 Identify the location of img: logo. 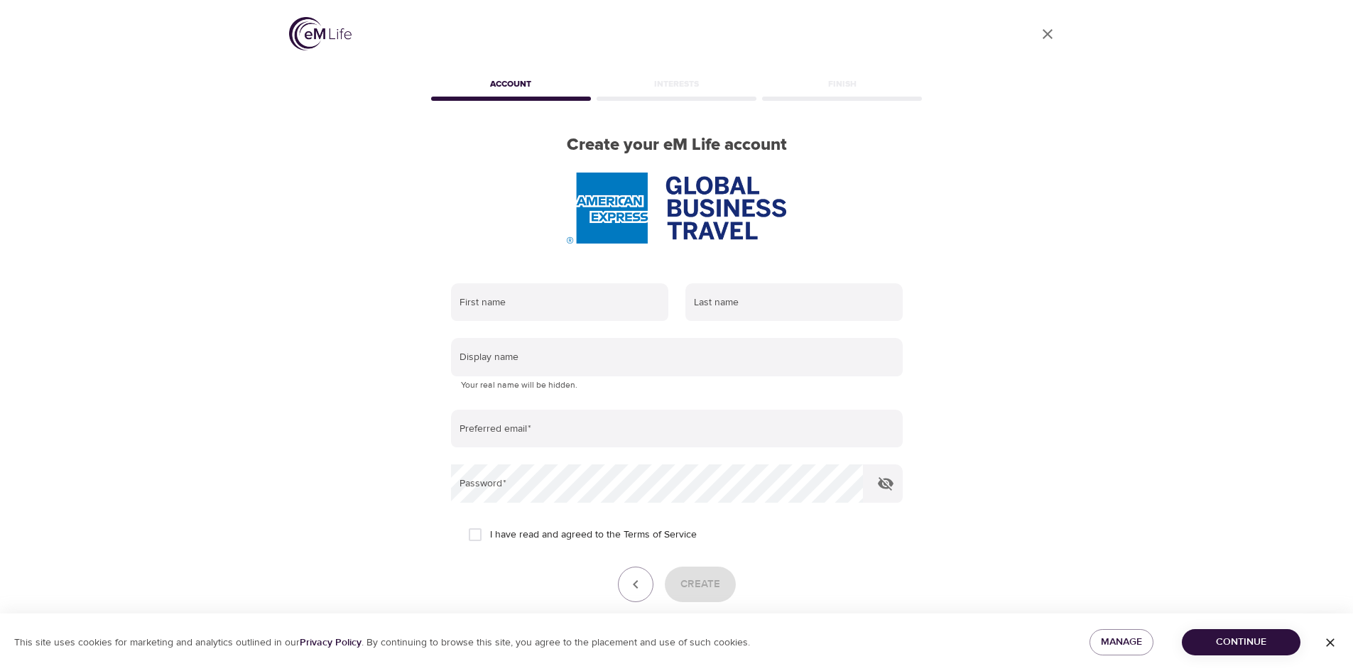
(320, 33).